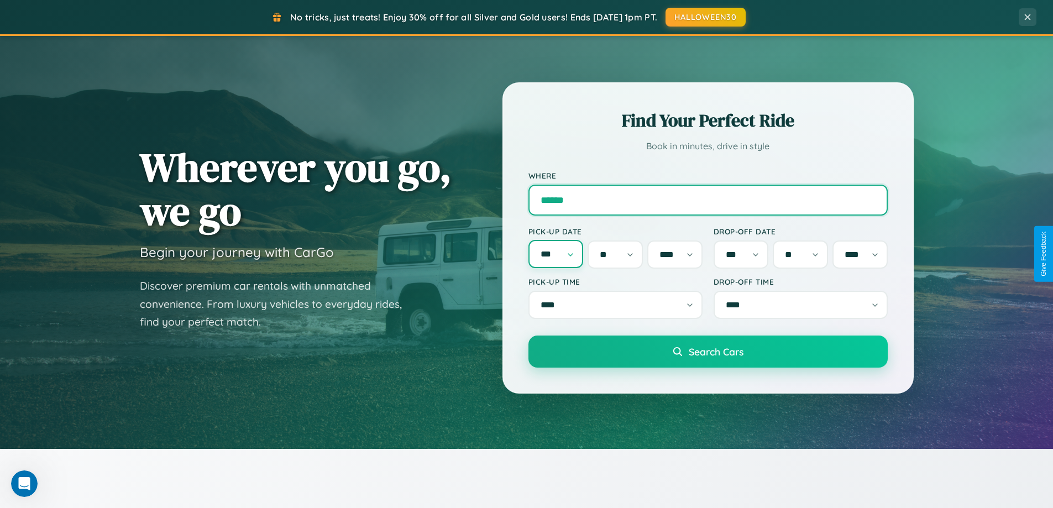  Describe the element at coordinates (1043, 254) in the screenshot. I see `div: Give Feedback` at that location.